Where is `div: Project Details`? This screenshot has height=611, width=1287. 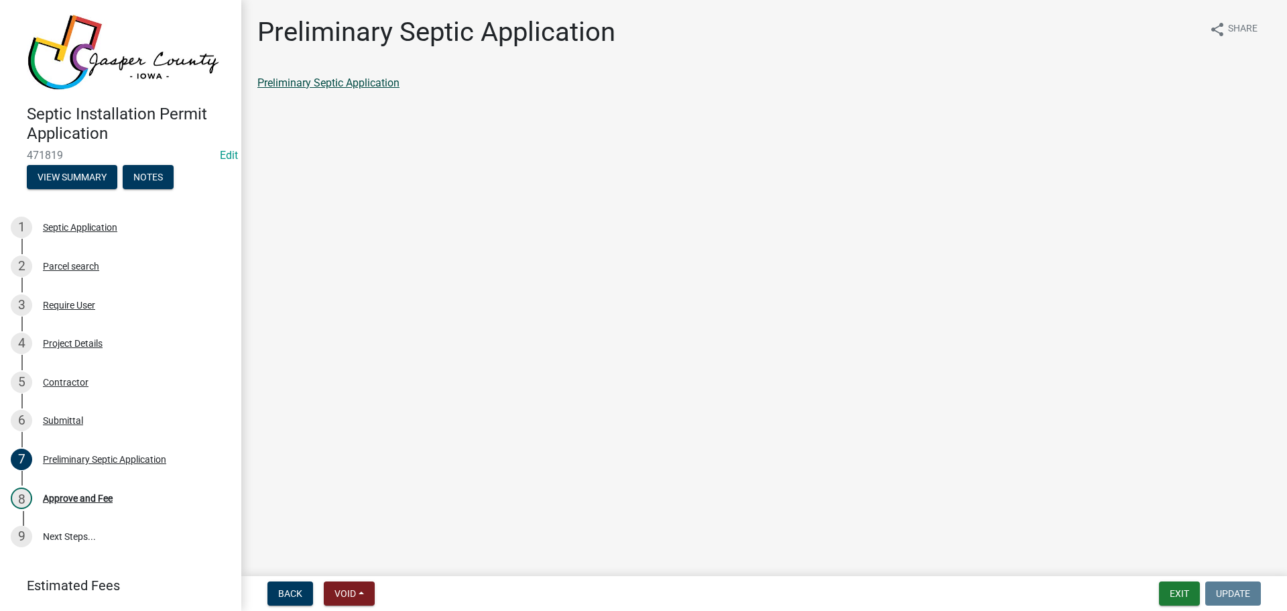 div: Project Details is located at coordinates (72, 343).